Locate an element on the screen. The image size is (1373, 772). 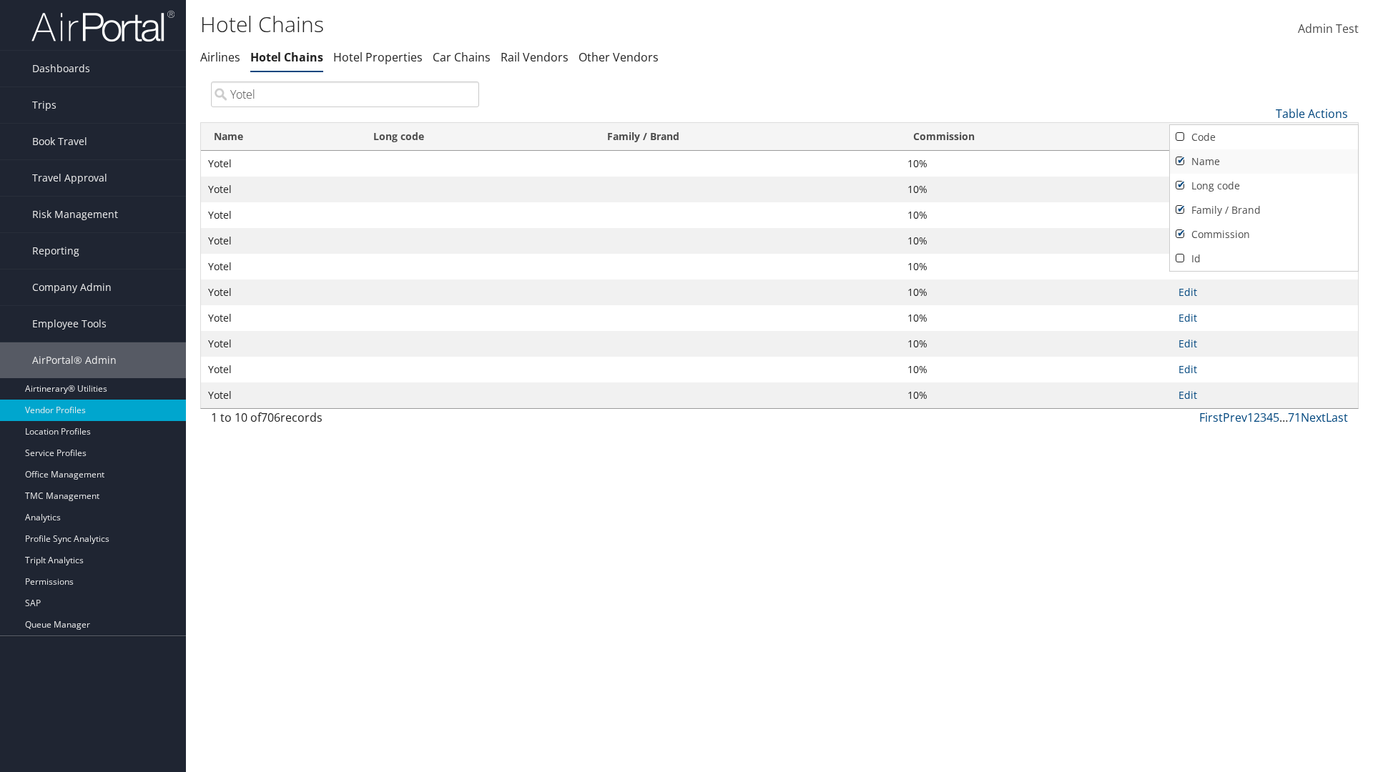
span: Risk Management is located at coordinates (75, 215).